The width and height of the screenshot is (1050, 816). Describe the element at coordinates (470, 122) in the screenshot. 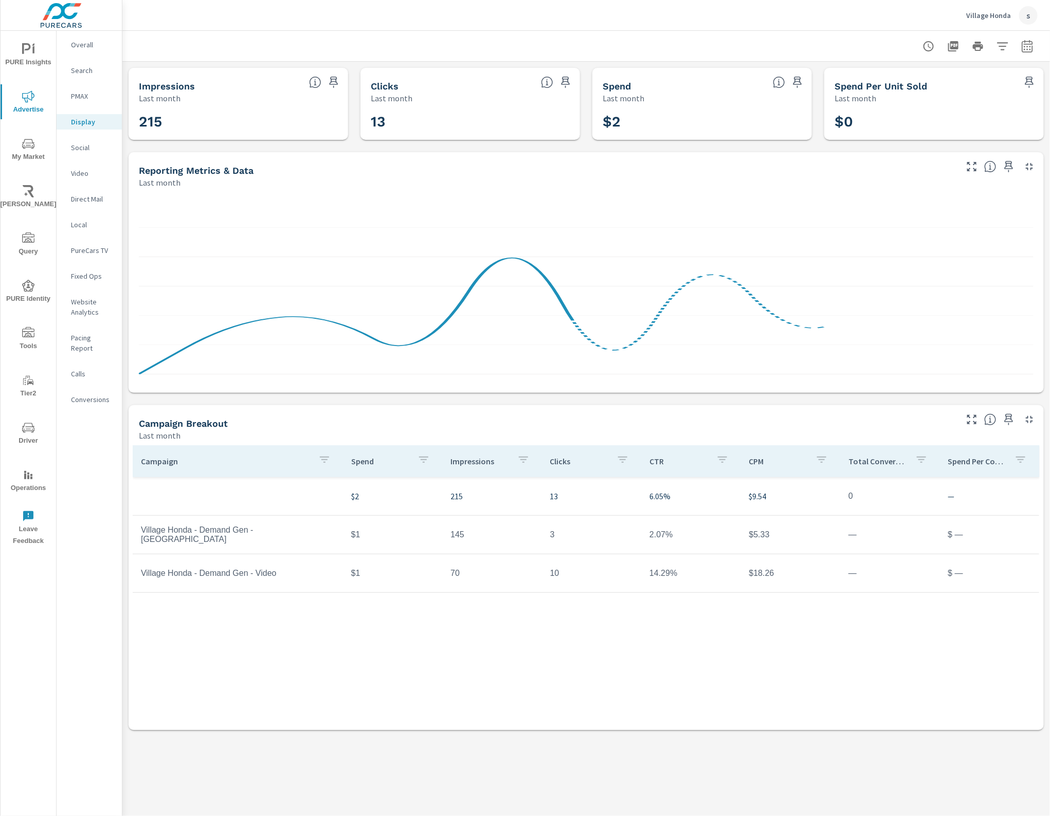

I see `h3: 13` at that location.